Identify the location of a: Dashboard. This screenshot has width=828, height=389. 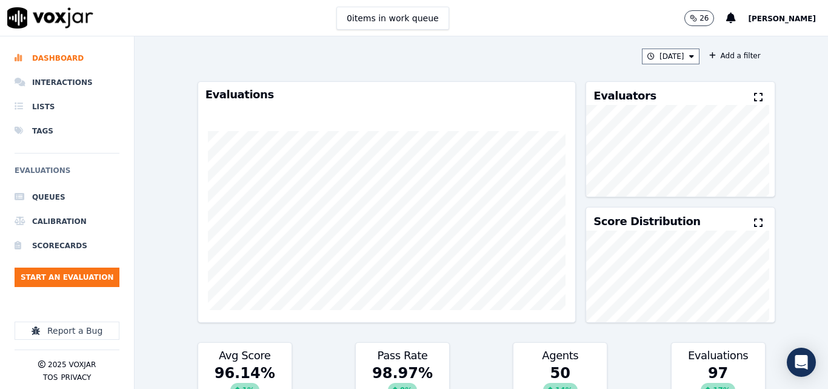
(67, 58).